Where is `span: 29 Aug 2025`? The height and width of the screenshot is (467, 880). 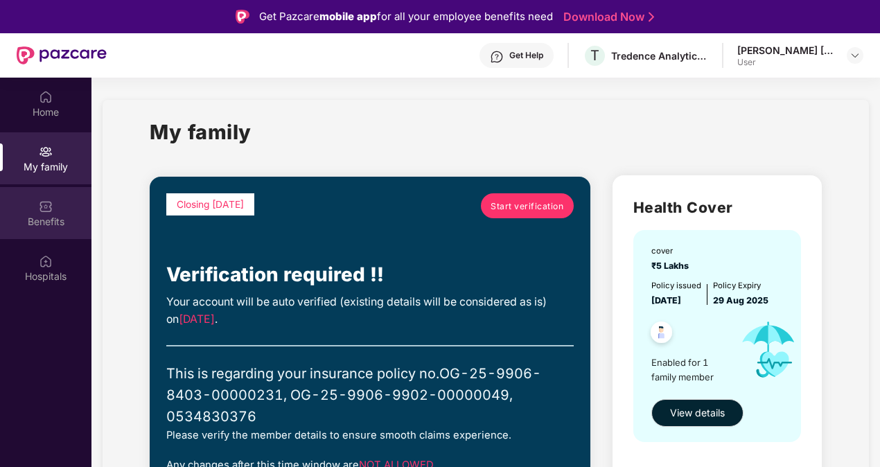 span: 29 Aug 2025 is located at coordinates (741, 300).